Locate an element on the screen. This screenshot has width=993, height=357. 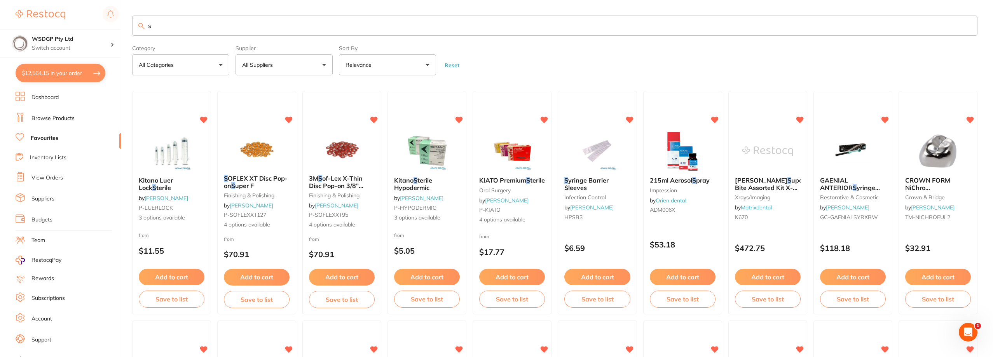
span: terile Hypodermic is located at coordinates (413, 184).